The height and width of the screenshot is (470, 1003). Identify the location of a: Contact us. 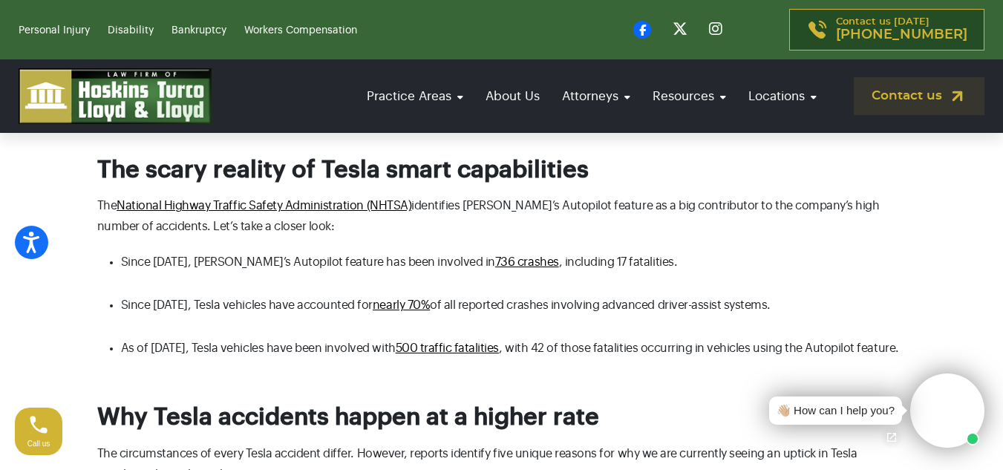
(919, 96).